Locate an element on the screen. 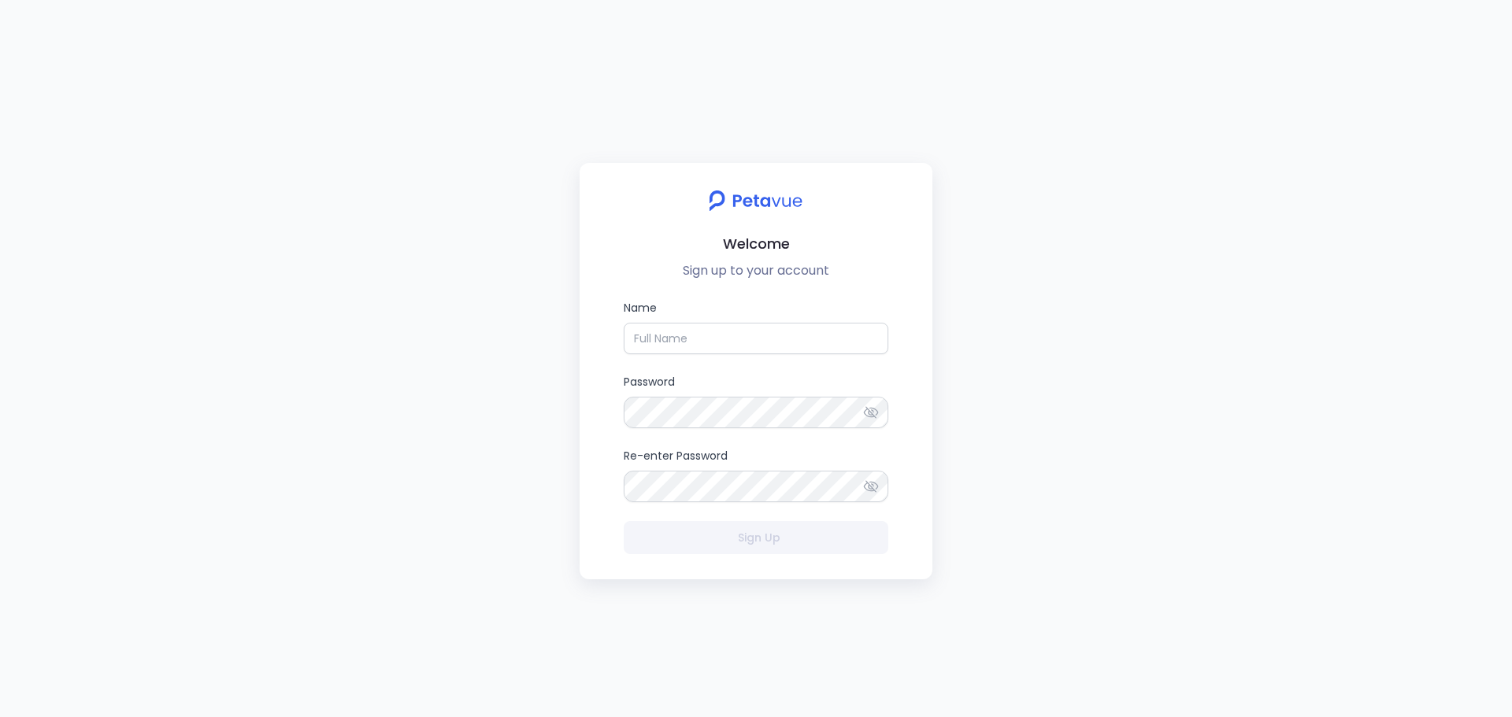 This screenshot has height=717, width=1512. label: Re-enter Password is located at coordinates (756, 475).